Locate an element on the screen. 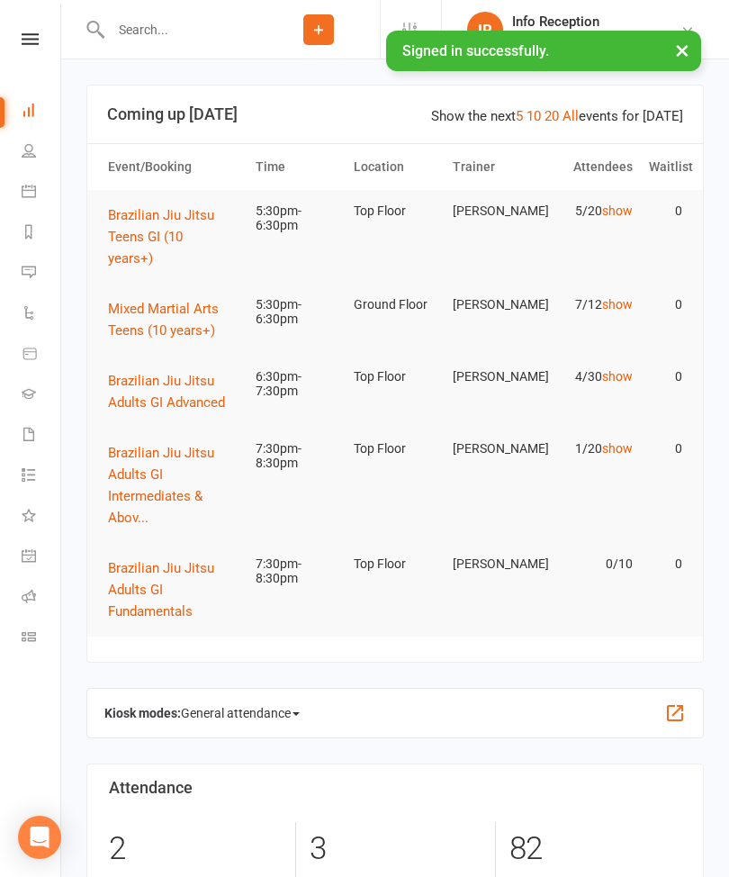  span: Brazilian Jiu Jitsu Adults GI Fundamentals is located at coordinates (161, 590).